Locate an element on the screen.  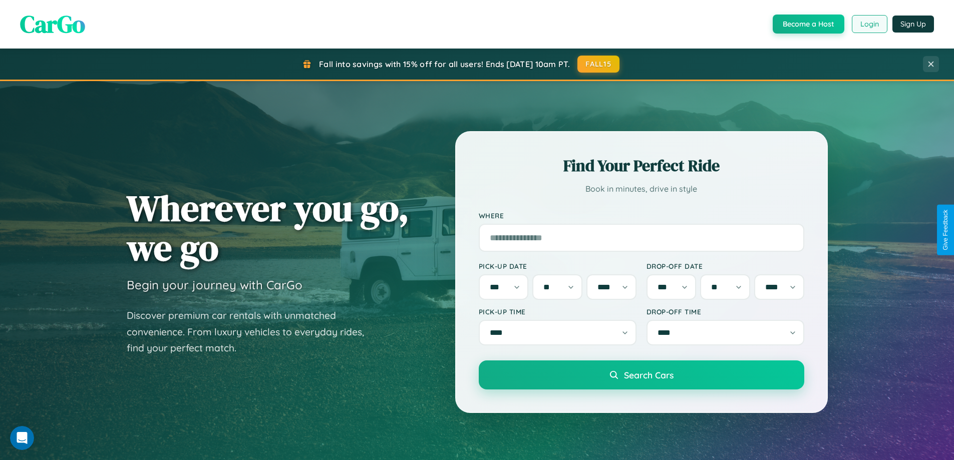
div: Give Feedback is located at coordinates (946, 230).